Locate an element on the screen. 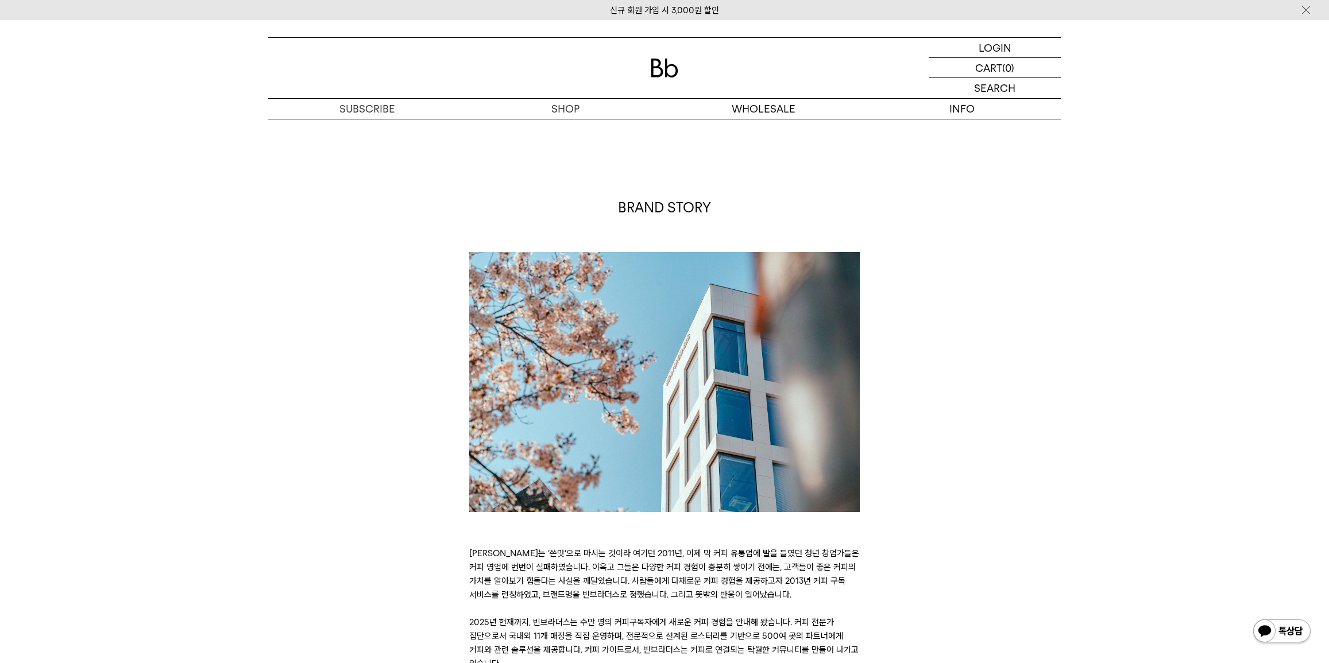 This screenshot has height=663, width=1329. p: SUBSCRIBE is located at coordinates (367, 109).